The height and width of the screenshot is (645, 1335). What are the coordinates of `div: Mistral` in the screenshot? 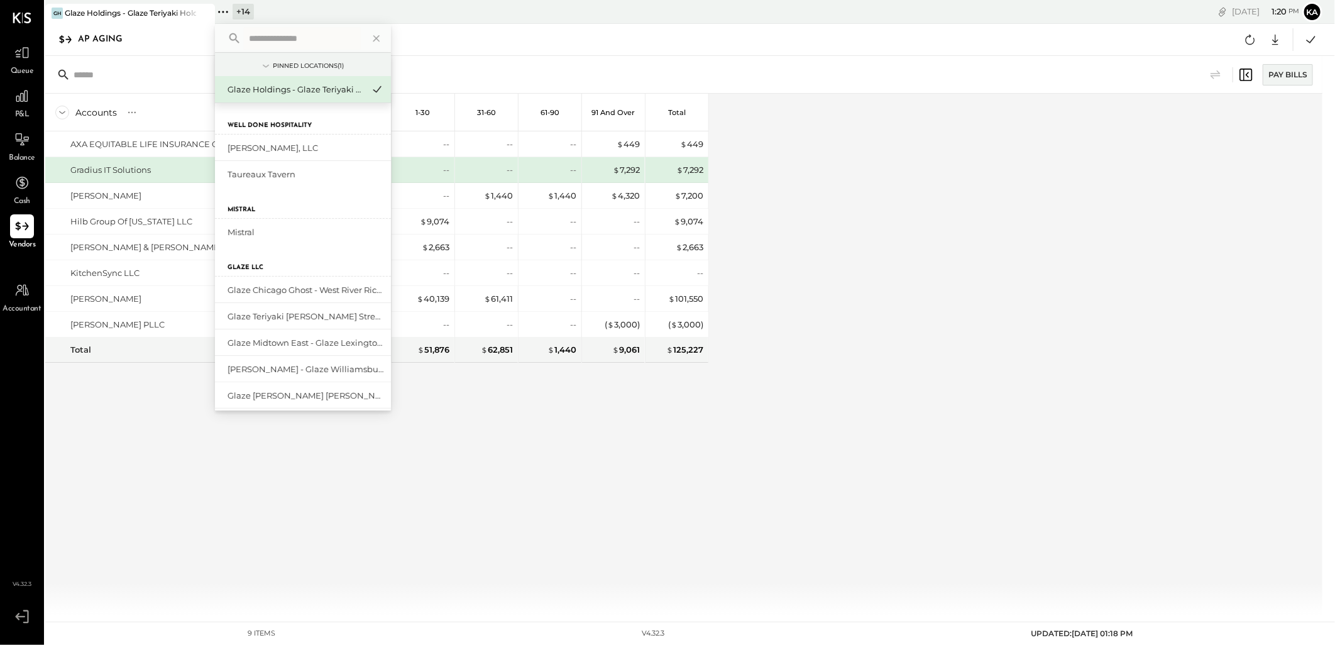 It's located at (306, 232).